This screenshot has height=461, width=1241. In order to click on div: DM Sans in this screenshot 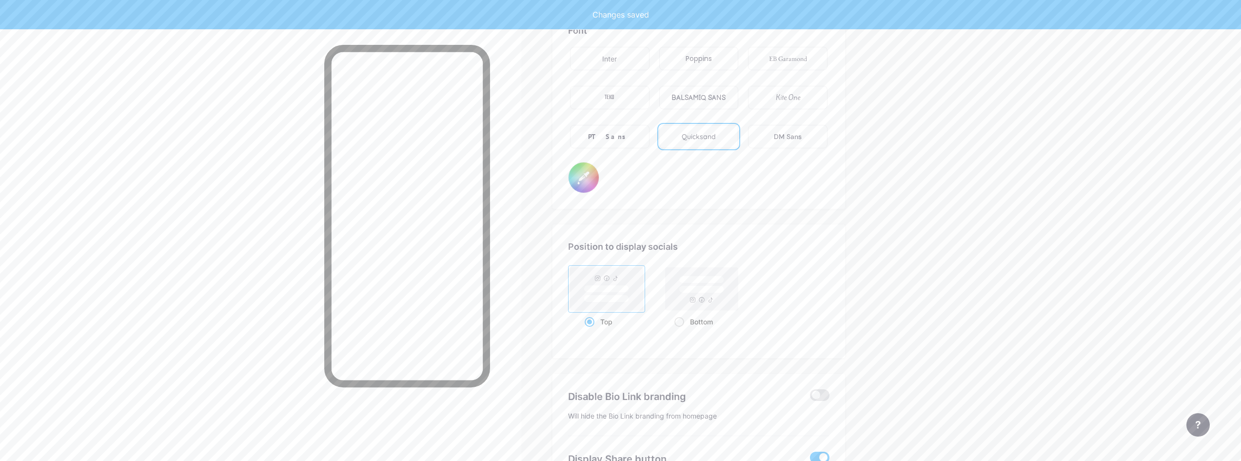, I will do `click(788, 137)`.